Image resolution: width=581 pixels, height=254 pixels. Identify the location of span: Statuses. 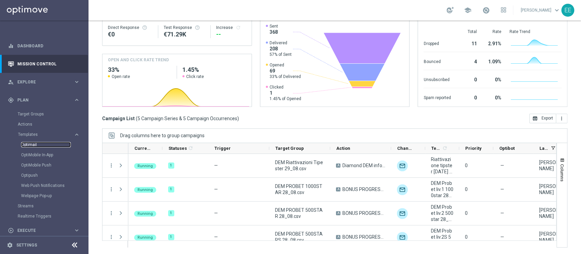
(178, 148).